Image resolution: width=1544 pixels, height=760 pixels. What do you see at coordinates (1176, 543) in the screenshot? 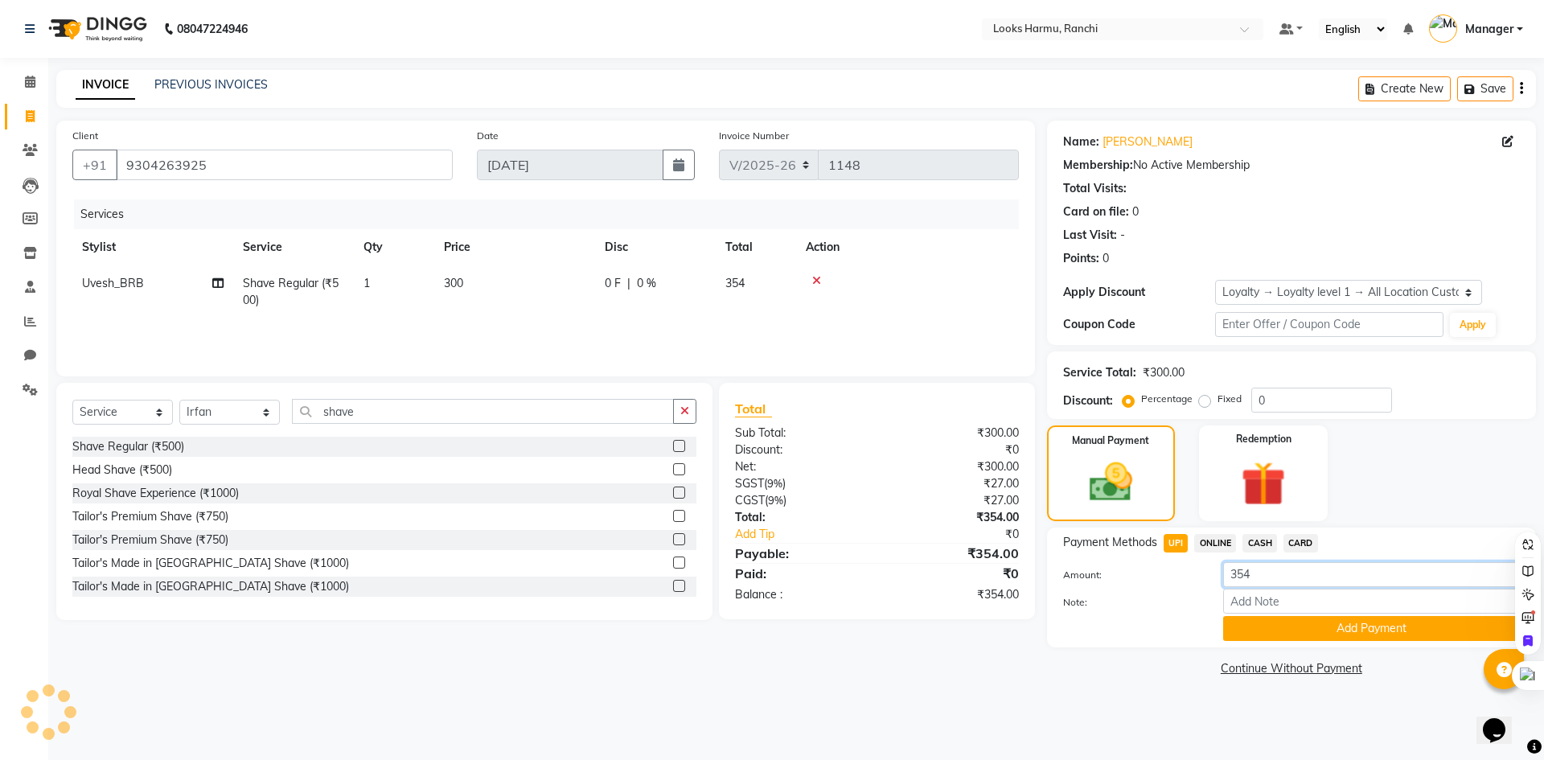
I see `span: UPI` at bounding box center [1176, 543].